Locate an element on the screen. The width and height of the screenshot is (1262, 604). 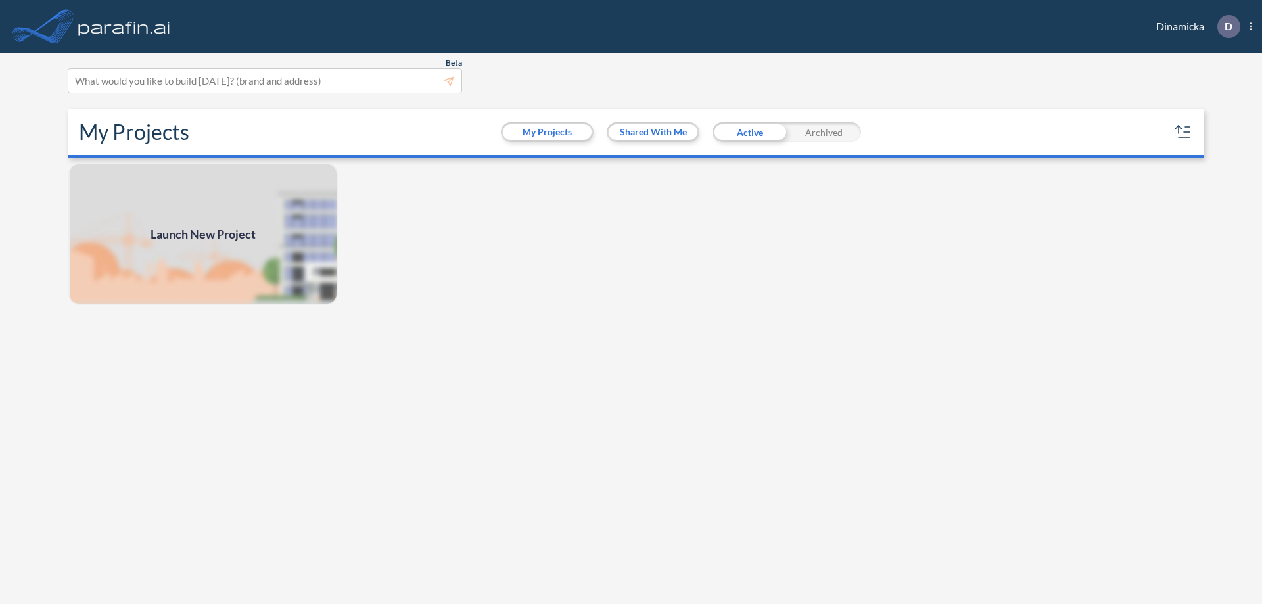
h2: My Projects is located at coordinates (134, 132).